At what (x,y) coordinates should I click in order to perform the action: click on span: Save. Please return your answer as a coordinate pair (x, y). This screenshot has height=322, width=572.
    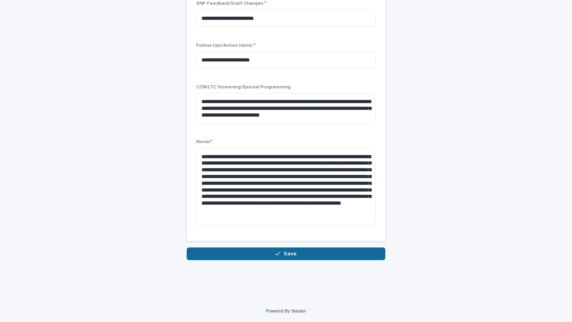
    Looking at the image, I should click on (290, 254).